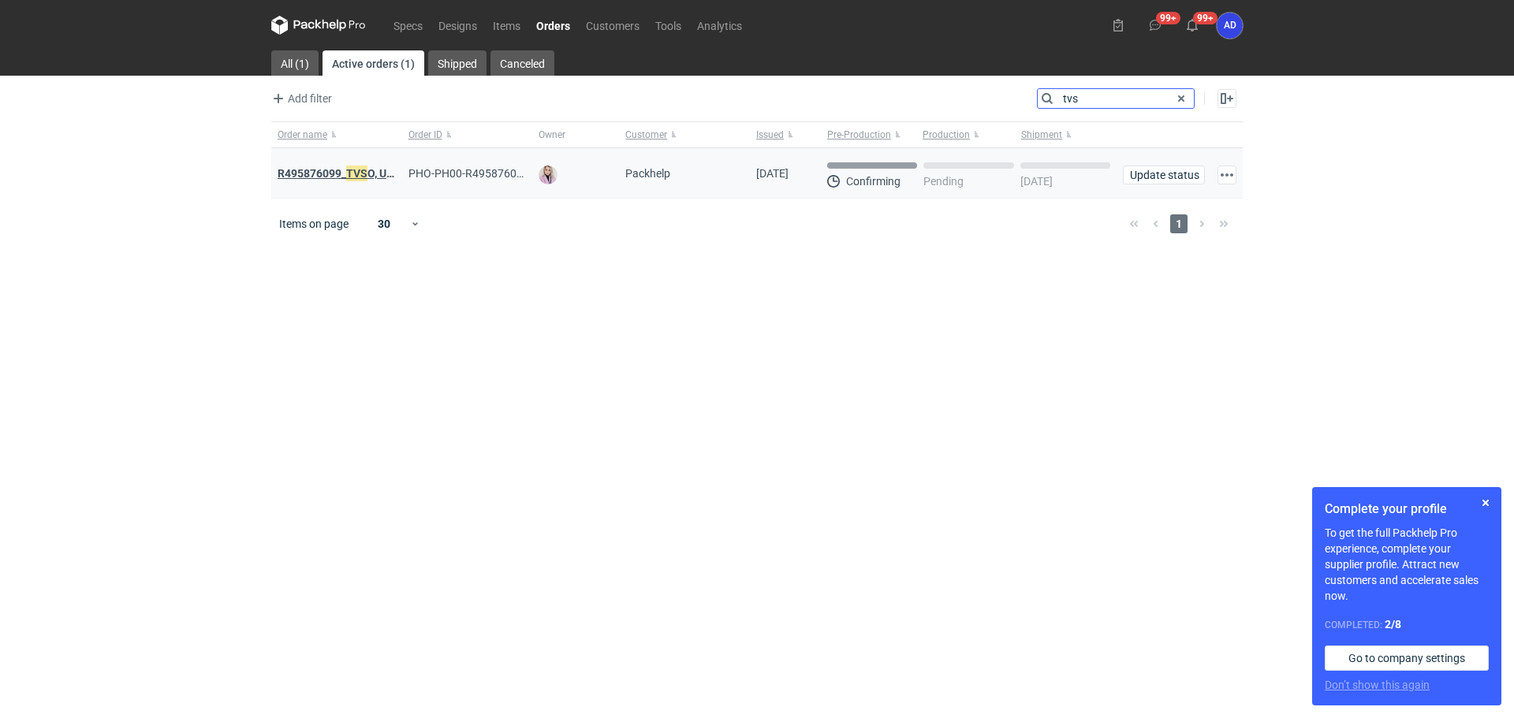 The height and width of the screenshot is (718, 1514). Describe the element at coordinates (1393, 625) in the screenshot. I see `strong: 2 / 8` at that location.